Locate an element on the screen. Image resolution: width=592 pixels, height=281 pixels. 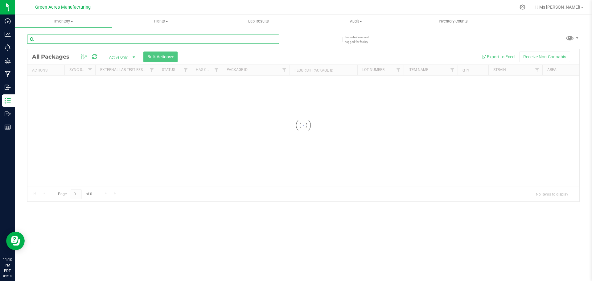
inline-svg: Reports is located at coordinates (8, 127).